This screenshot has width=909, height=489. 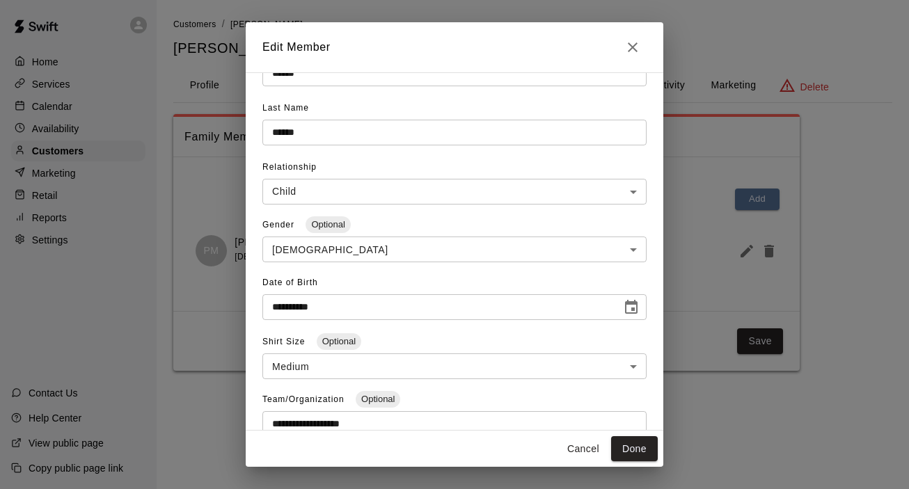 I want to click on span: Shirt Size, so click(x=285, y=342).